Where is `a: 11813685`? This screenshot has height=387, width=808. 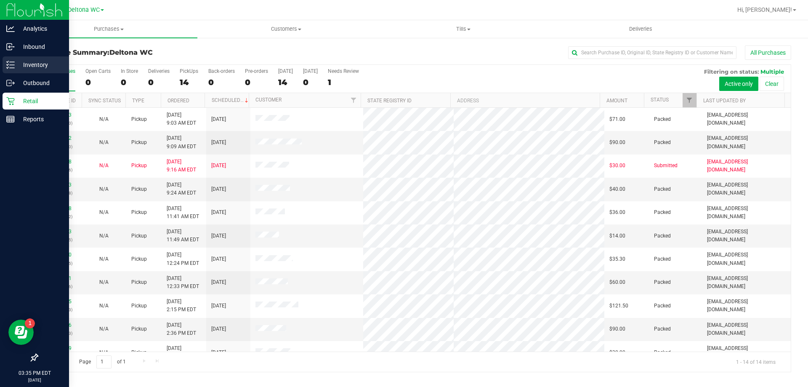 a: 11813685 is located at coordinates (60, 301).